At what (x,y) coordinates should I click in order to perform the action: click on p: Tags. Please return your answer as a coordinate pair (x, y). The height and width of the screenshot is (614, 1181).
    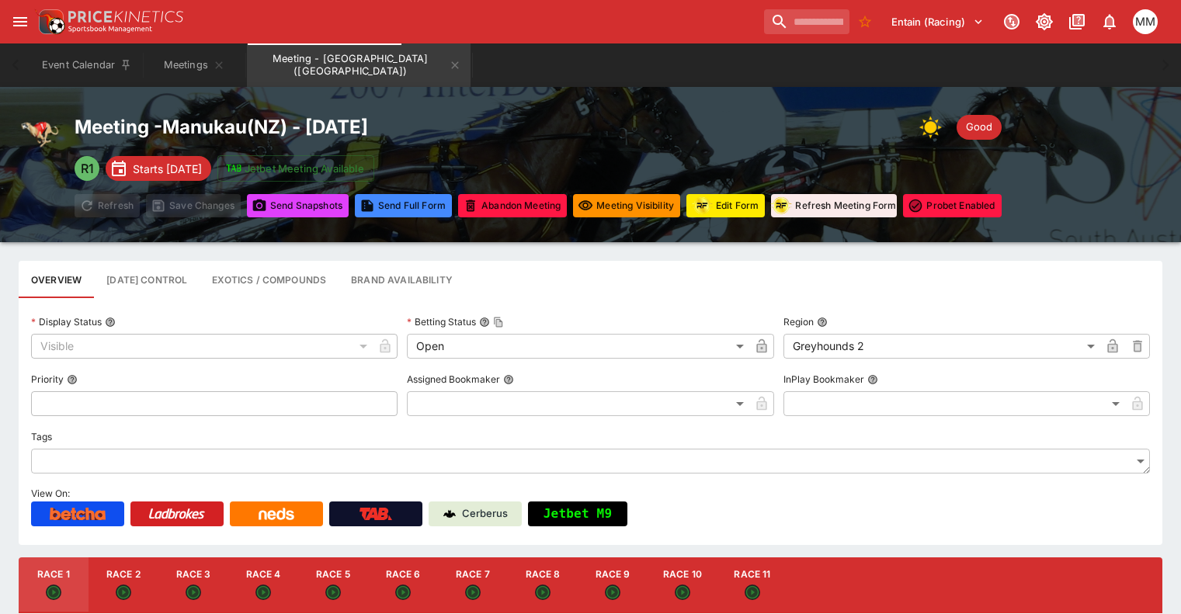
    Looking at the image, I should click on (41, 436).